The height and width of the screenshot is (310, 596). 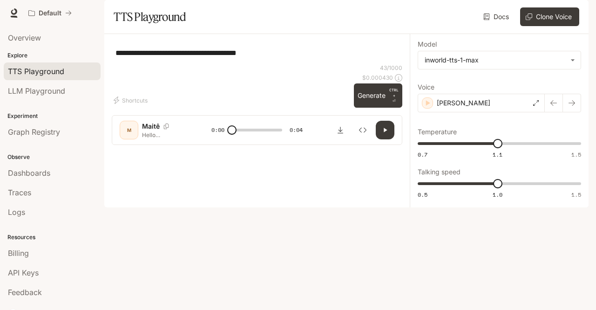 What do you see at coordinates (50, 13) in the screenshot?
I see `p: Default` at bounding box center [50, 13].